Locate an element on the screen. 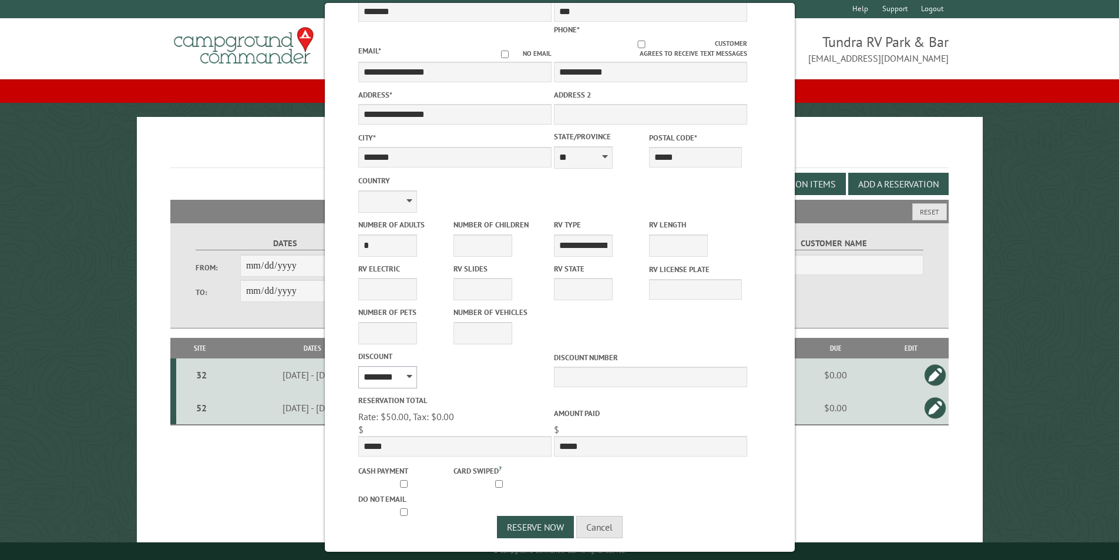  label: Dates is located at coordinates (285, 243).